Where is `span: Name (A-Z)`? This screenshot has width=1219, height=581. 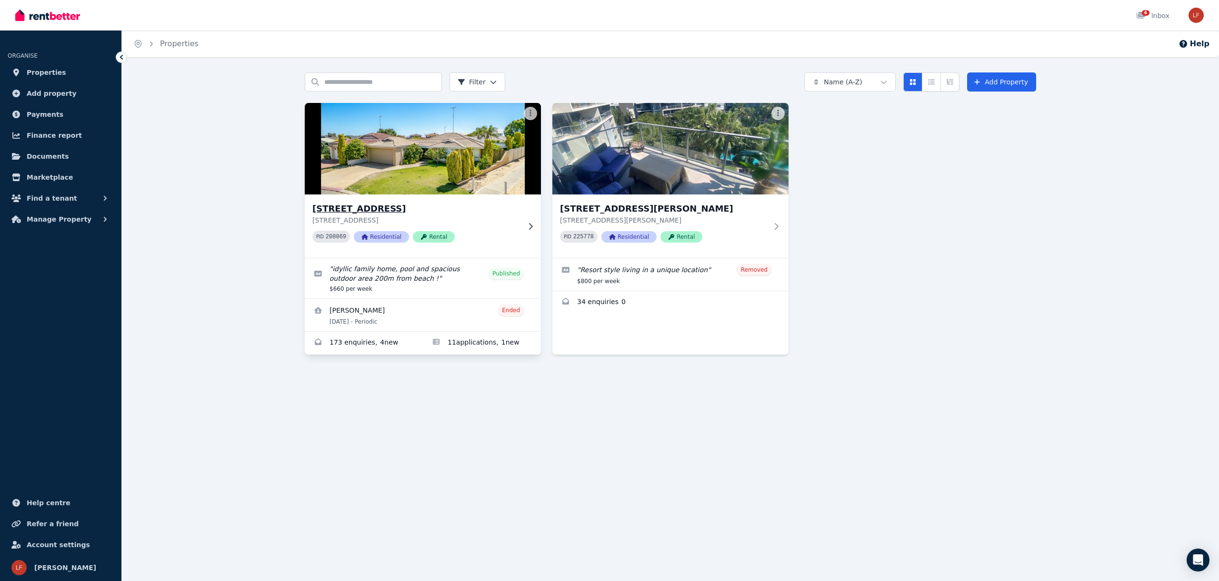
span: Name (A-Z) is located at coordinates (843, 82).